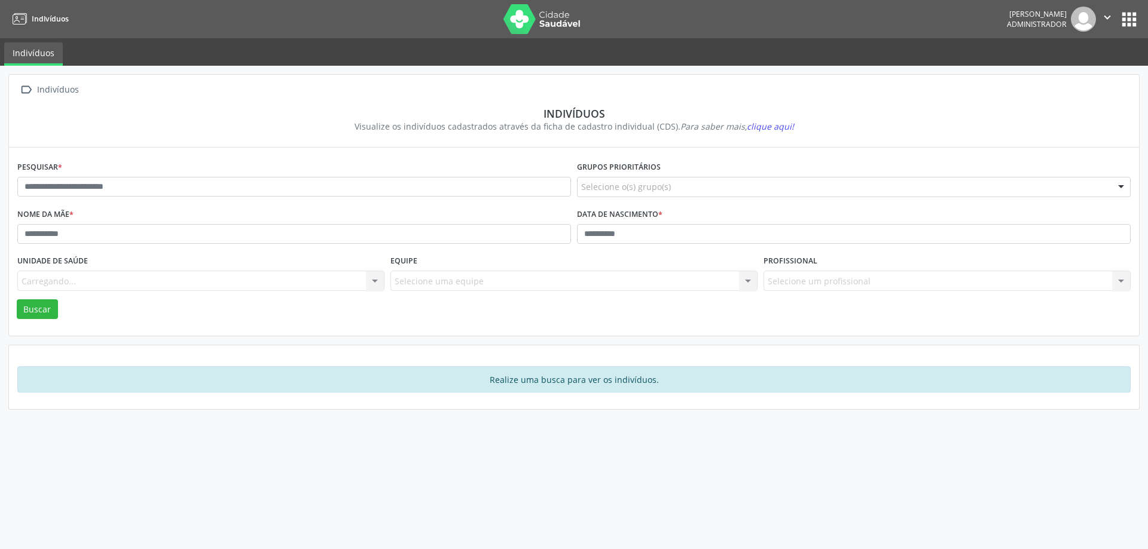  What do you see at coordinates (737, 126) in the screenshot?
I see `i: Para saber mais,` at bounding box center [737, 126].